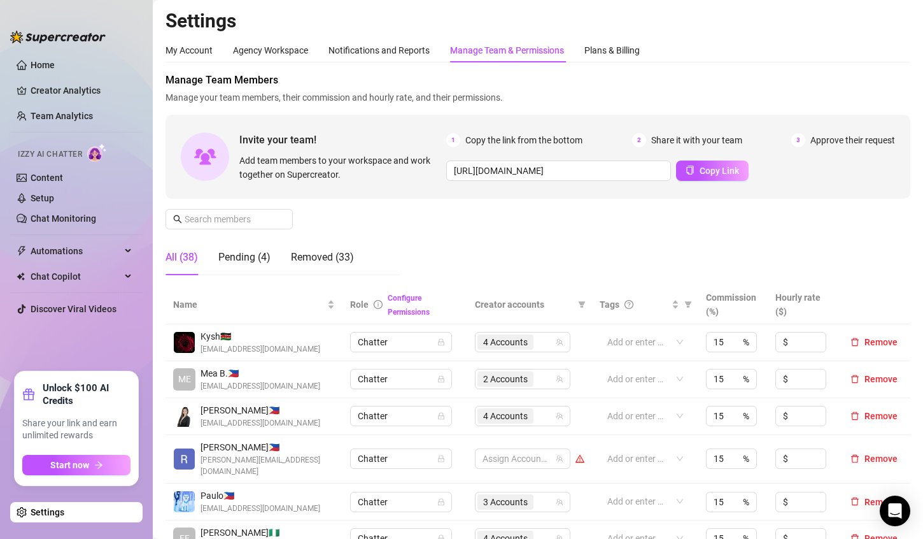  Describe the element at coordinates (507, 50) in the screenshot. I see `div: Manage Team & Permissions` at that location.